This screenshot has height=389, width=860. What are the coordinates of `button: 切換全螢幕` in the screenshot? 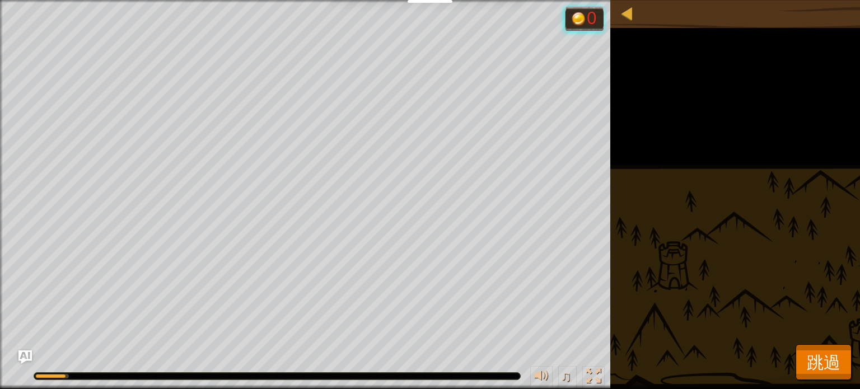 It's located at (594, 377).